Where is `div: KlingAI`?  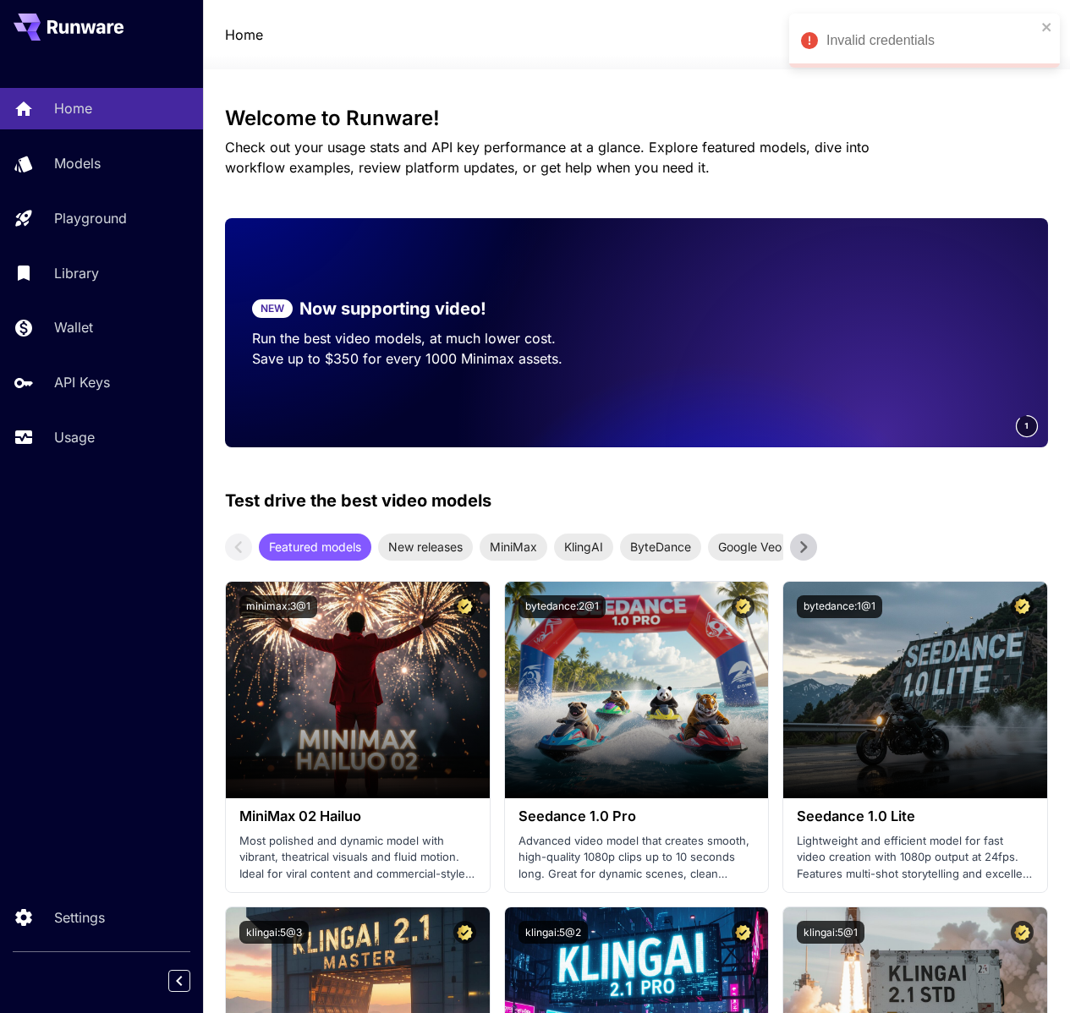 div: KlingAI is located at coordinates (584, 547).